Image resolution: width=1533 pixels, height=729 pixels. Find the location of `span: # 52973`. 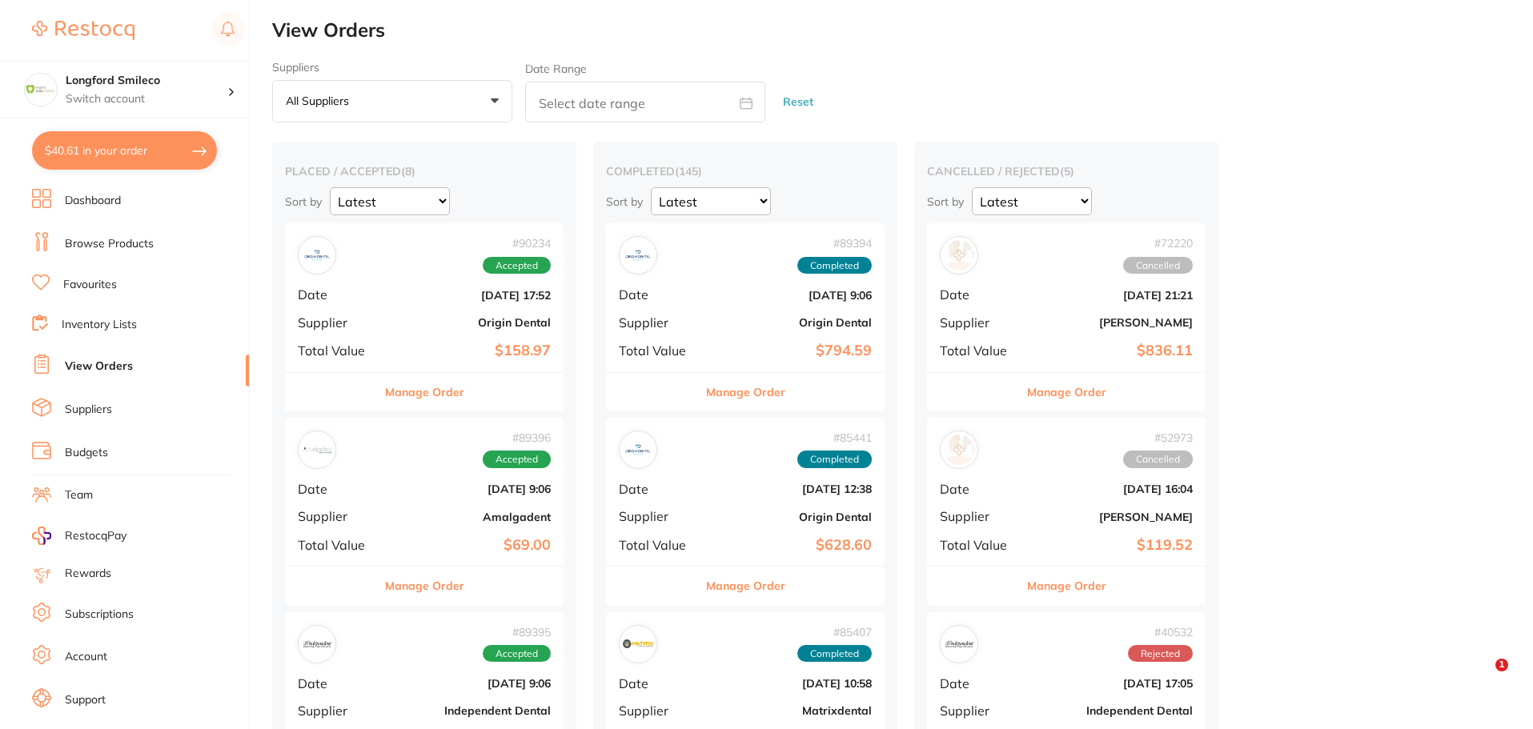

span: # 52973 is located at coordinates (1157, 438).